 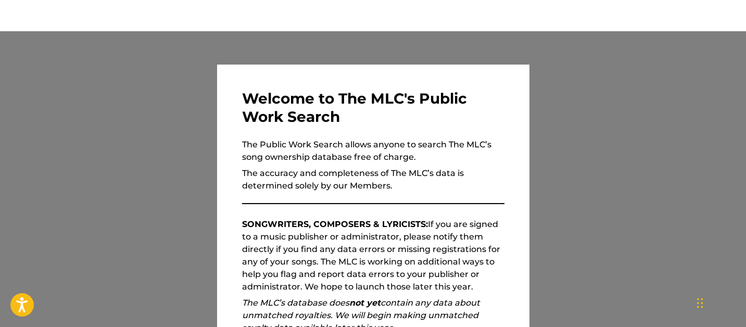 I want to click on p: If you are signed to a music publisher or administrator, please notify them directly if you find ..., so click(x=373, y=256).